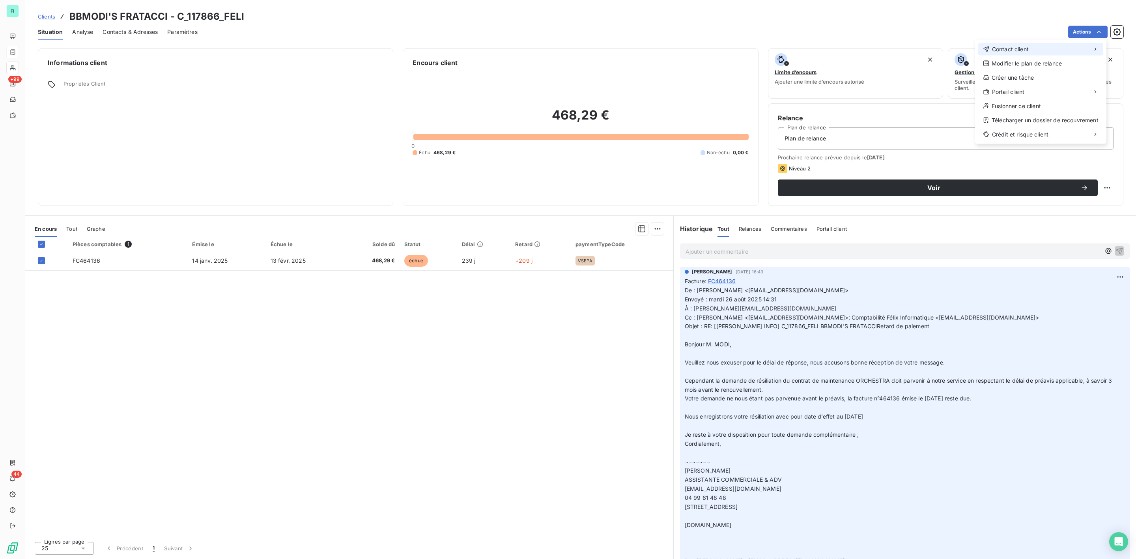  What do you see at coordinates (1009, 92) in the screenshot?
I see `span: Portail client` at bounding box center [1009, 92].